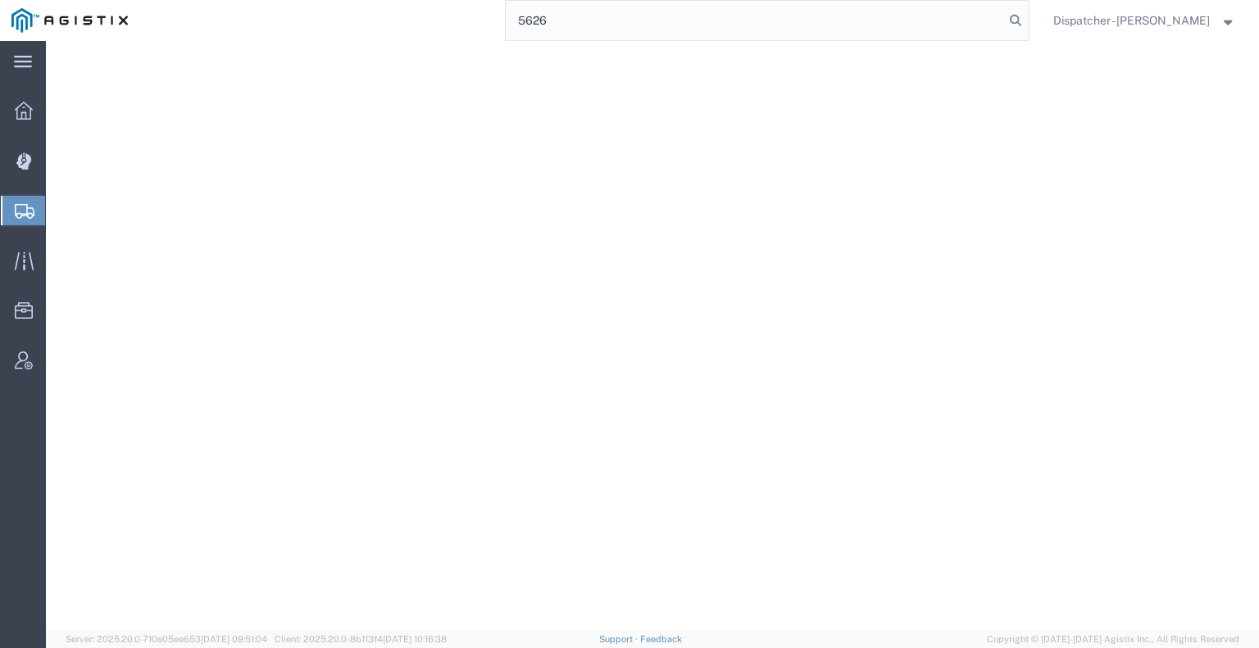 This screenshot has height=648, width=1259. What do you see at coordinates (619, 639) in the screenshot?
I see `a: Support` at bounding box center [619, 639].